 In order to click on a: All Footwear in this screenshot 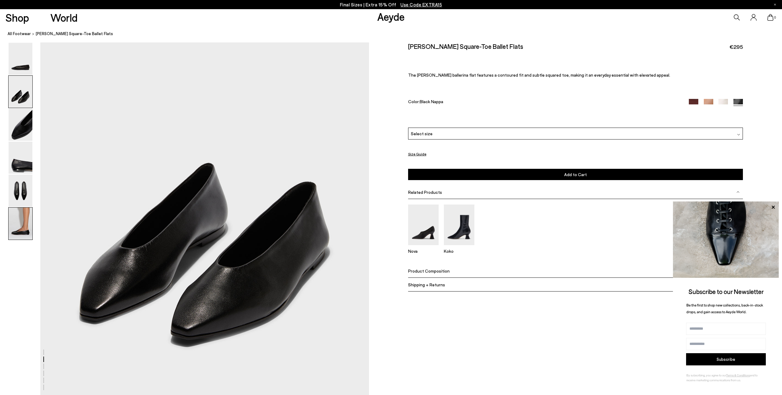, I will do `click(19, 34)`.